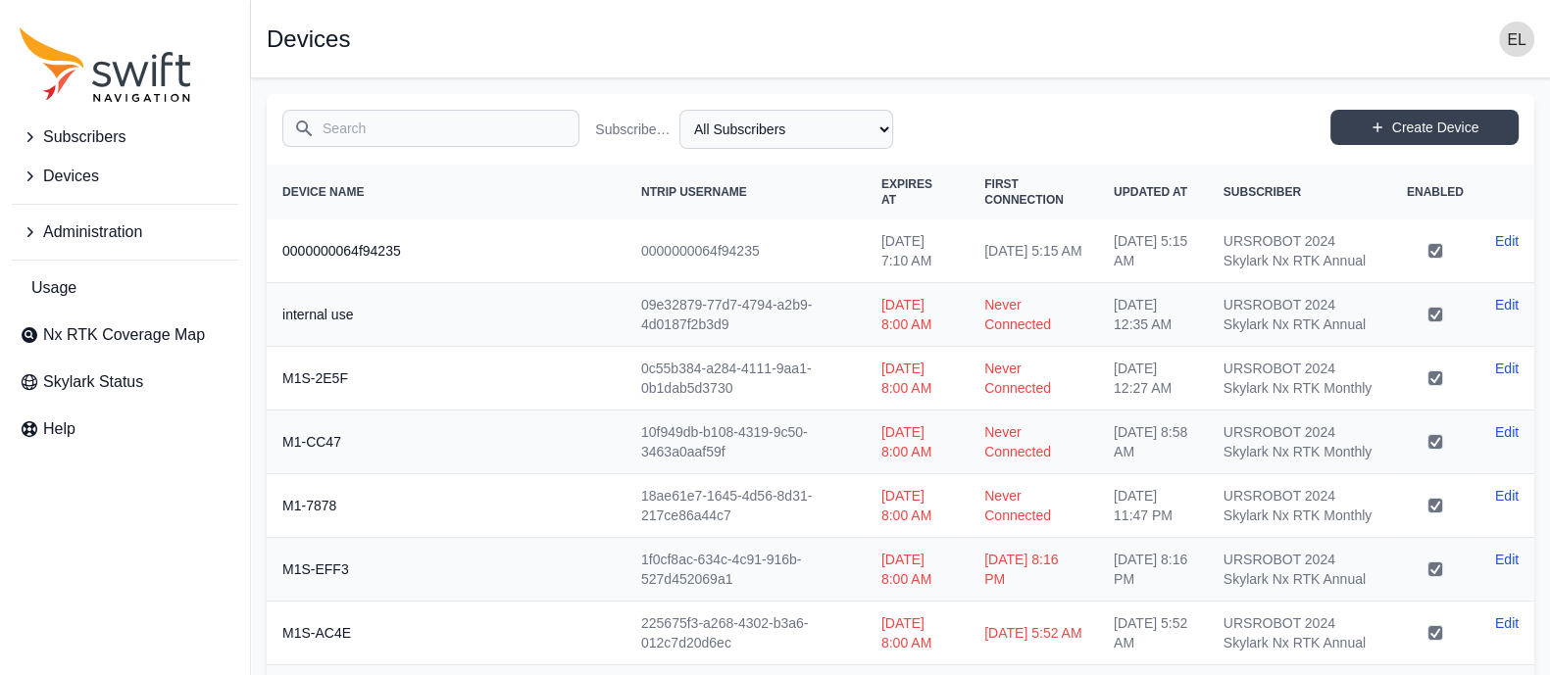  Describe the element at coordinates (54, 288) in the screenshot. I see `span: Usage` at that location.